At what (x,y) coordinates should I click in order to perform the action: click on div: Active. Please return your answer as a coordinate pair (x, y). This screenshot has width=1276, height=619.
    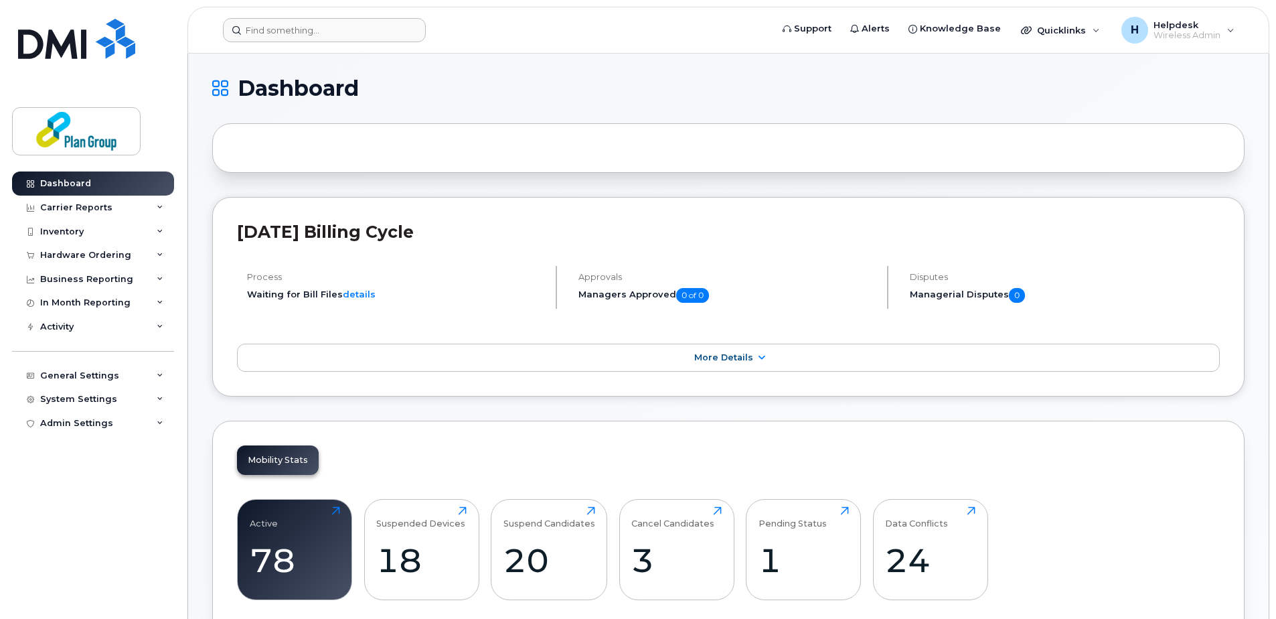
    Looking at the image, I should click on (264, 517).